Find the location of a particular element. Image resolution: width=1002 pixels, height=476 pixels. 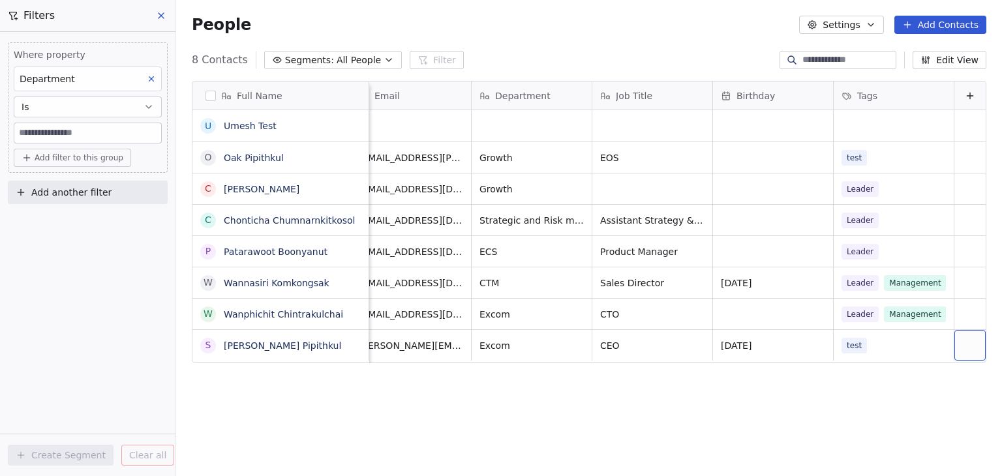

span: Department is located at coordinates (523, 96).